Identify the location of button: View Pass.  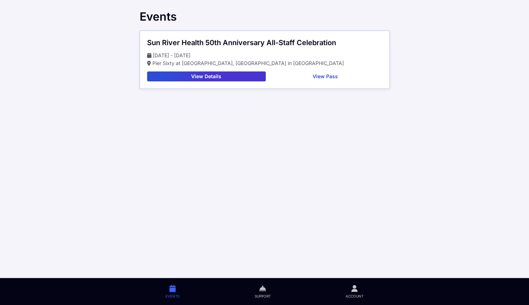
(326, 76).